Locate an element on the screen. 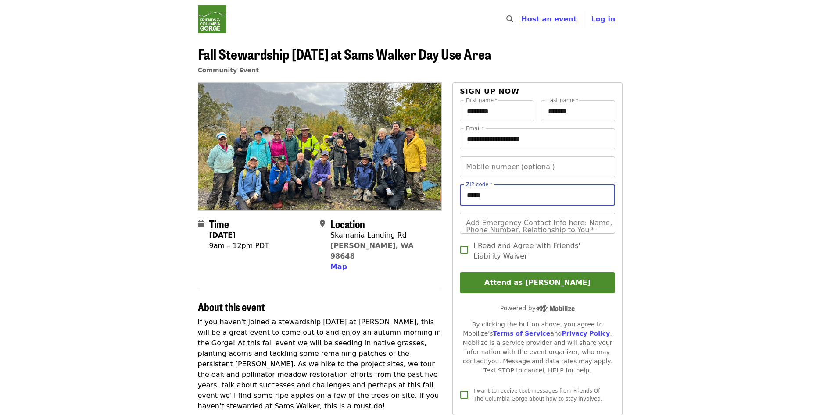 Image resolution: width=820 pixels, height=415 pixels. img: Fall Stewardship Saturday at Sams Walker Day Use Area organized by Friends Of The Columbia Gorge is located at coordinates (320, 146).